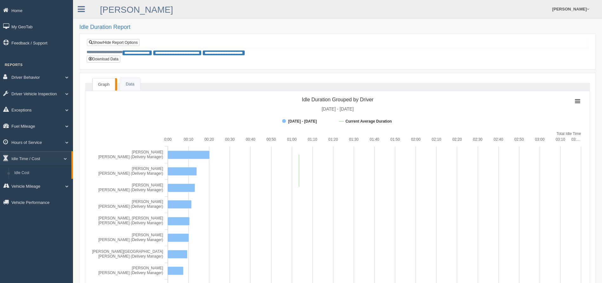  What do you see at coordinates (519, 139) in the screenshot?
I see `text: 02:50` at bounding box center [519, 139].